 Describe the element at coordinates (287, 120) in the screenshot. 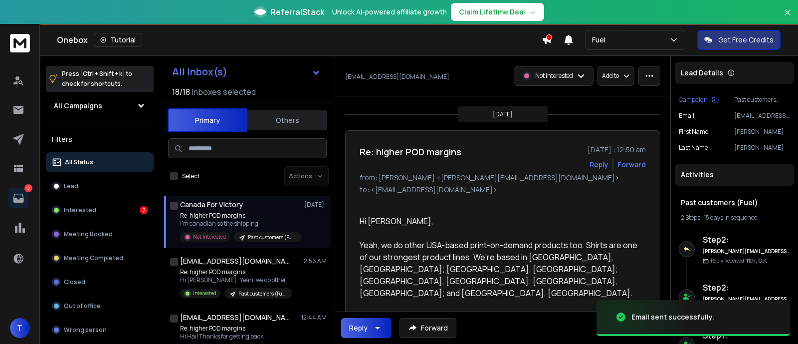

I see `button: Others` at that location.